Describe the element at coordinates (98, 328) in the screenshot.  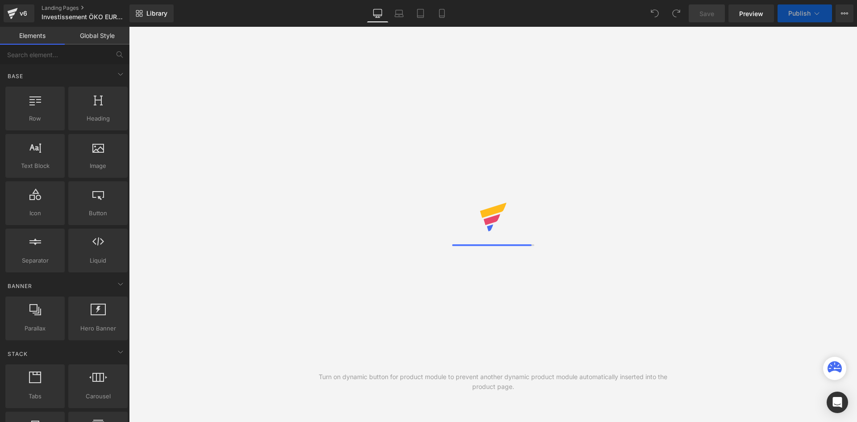
I see `span: Hero Banner` at that location.